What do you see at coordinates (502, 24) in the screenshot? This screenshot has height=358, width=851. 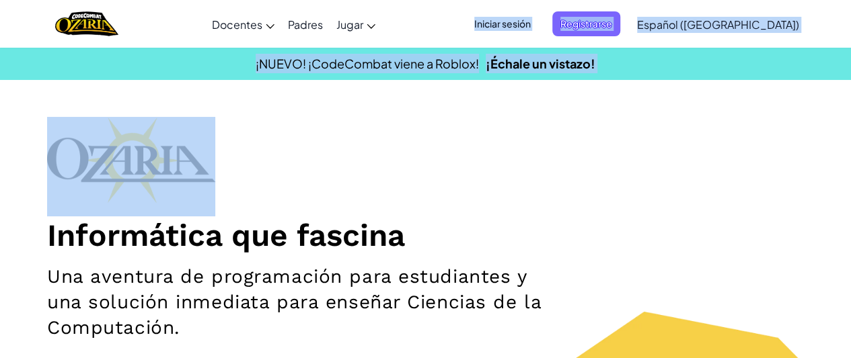 I see `button: Iniciar sesión` at bounding box center [502, 24].